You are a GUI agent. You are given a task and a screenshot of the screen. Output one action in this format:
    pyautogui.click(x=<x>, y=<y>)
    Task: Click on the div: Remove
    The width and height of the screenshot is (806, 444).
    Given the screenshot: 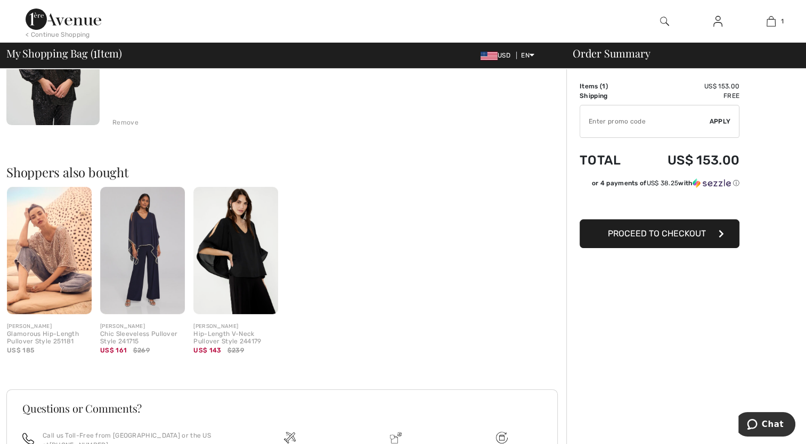 What is the action you would take?
    pyautogui.click(x=125, y=123)
    